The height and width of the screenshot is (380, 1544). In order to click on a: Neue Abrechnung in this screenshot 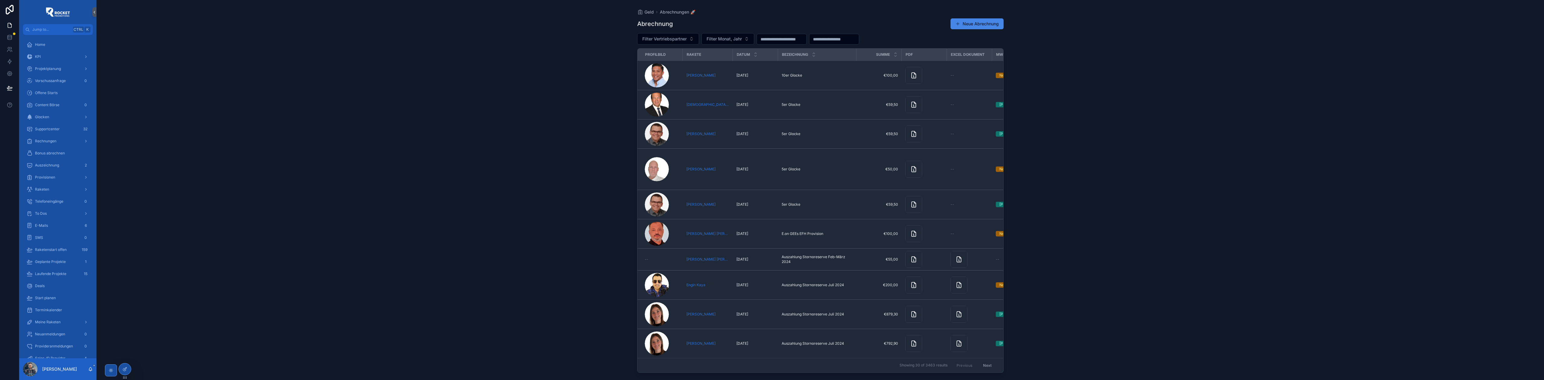, I will do `click(977, 24)`.